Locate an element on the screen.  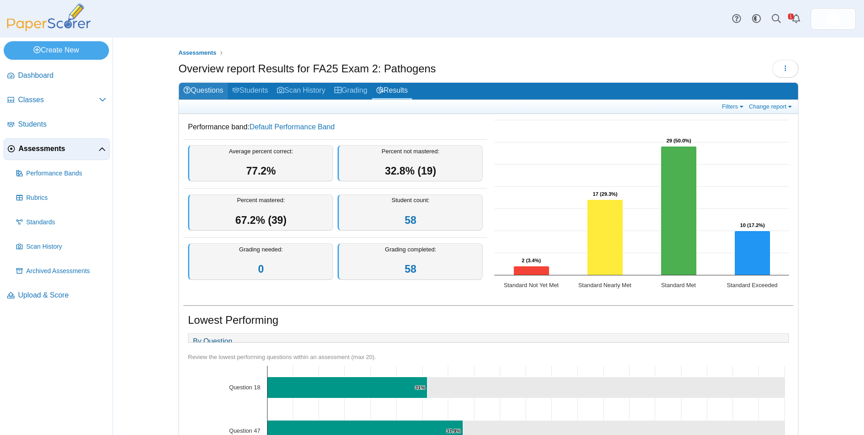
a: PaperScorer is located at coordinates (49, 28).